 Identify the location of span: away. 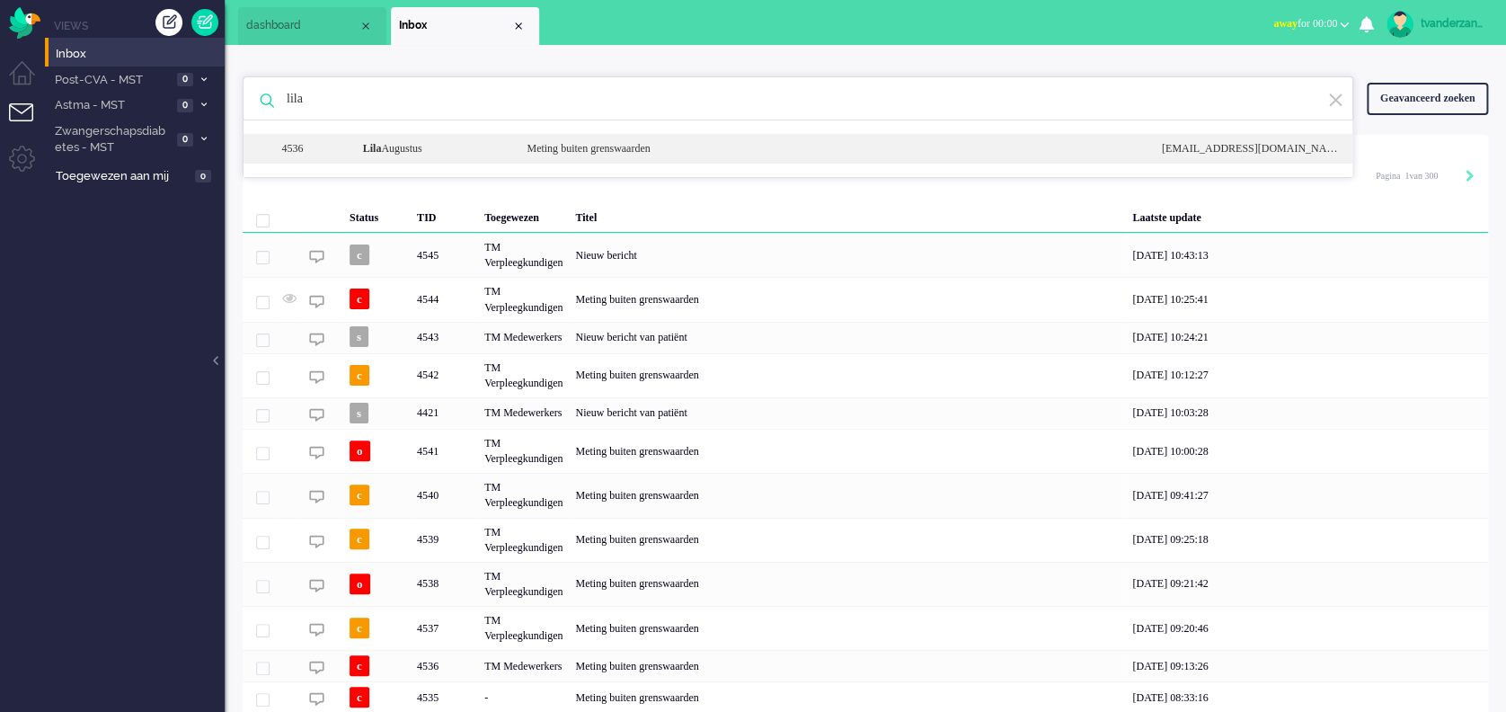
(1285, 23).